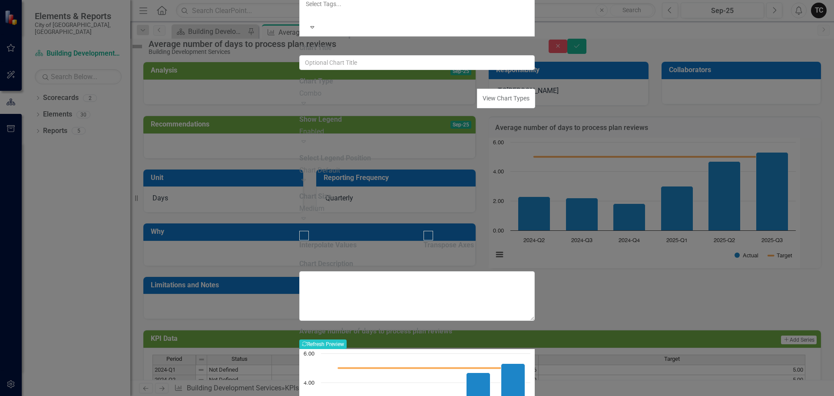 The image size is (834, 396). What do you see at coordinates (426, 368) in the screenshot?
I see `g: Target, series 2 of 2. Line with 6 data points.` at bounding box center [426, 368].